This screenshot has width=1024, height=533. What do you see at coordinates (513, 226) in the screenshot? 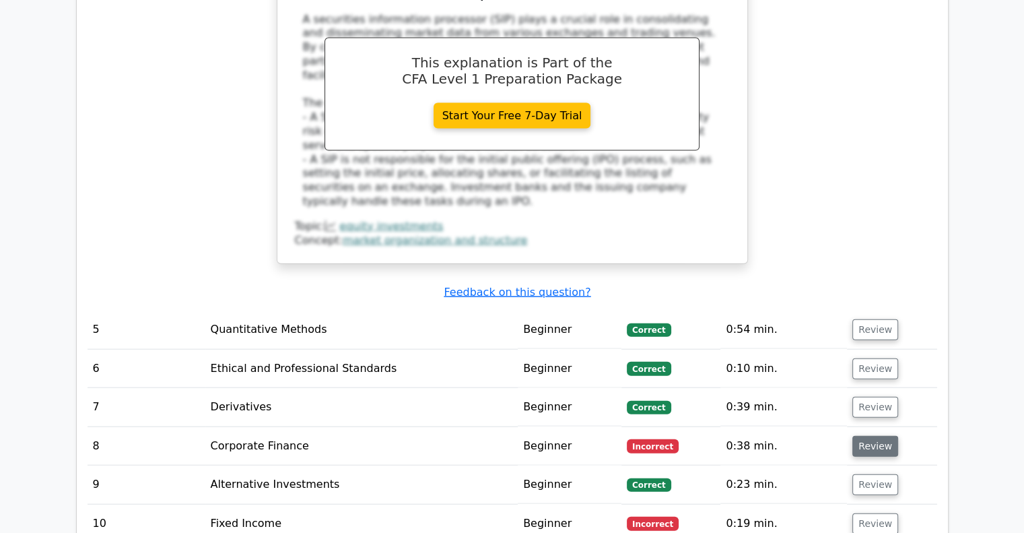
I see `div: Topic:` at bounding box center [513, 226].